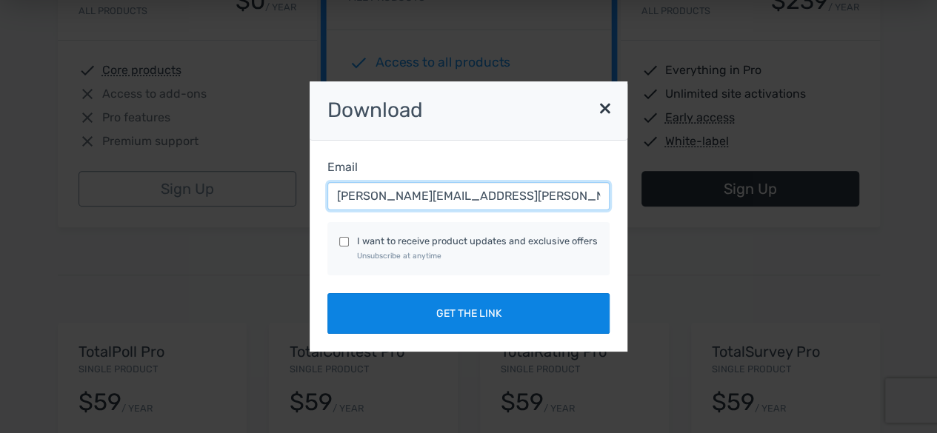 This screenshot has width=937, height=433. Describe the element at coordinates (399, 255) in the screenshot. I see `small: Unsubscribe at anytime` at that location.